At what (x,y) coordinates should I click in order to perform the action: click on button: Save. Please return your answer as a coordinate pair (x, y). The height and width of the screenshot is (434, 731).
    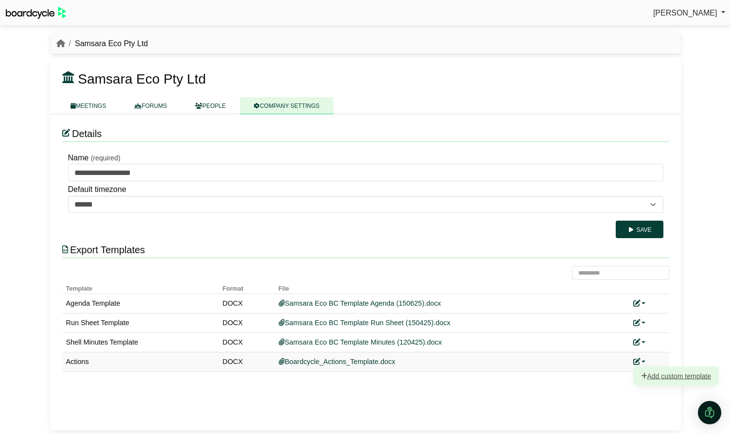
    Looking at the image, I should click on (639, 230).